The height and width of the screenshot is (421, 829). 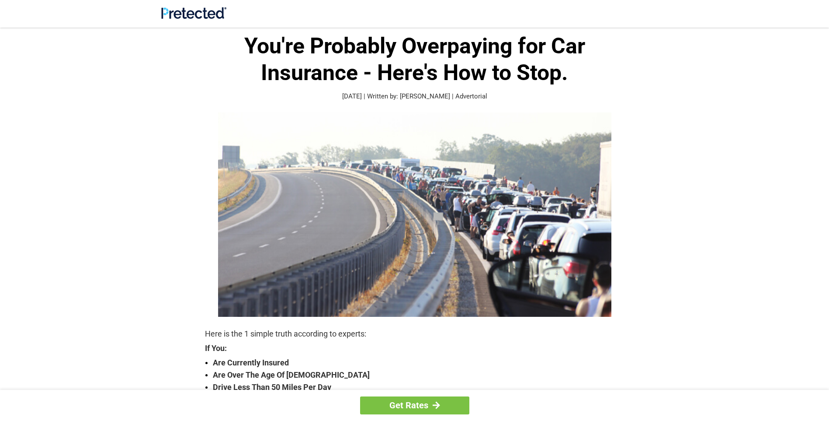 What do you see at coordinates (419, 387) in the screenshot?
I see `strong: Drive Less Than 50 Miles Per Day` at bounding box center [419, 387].